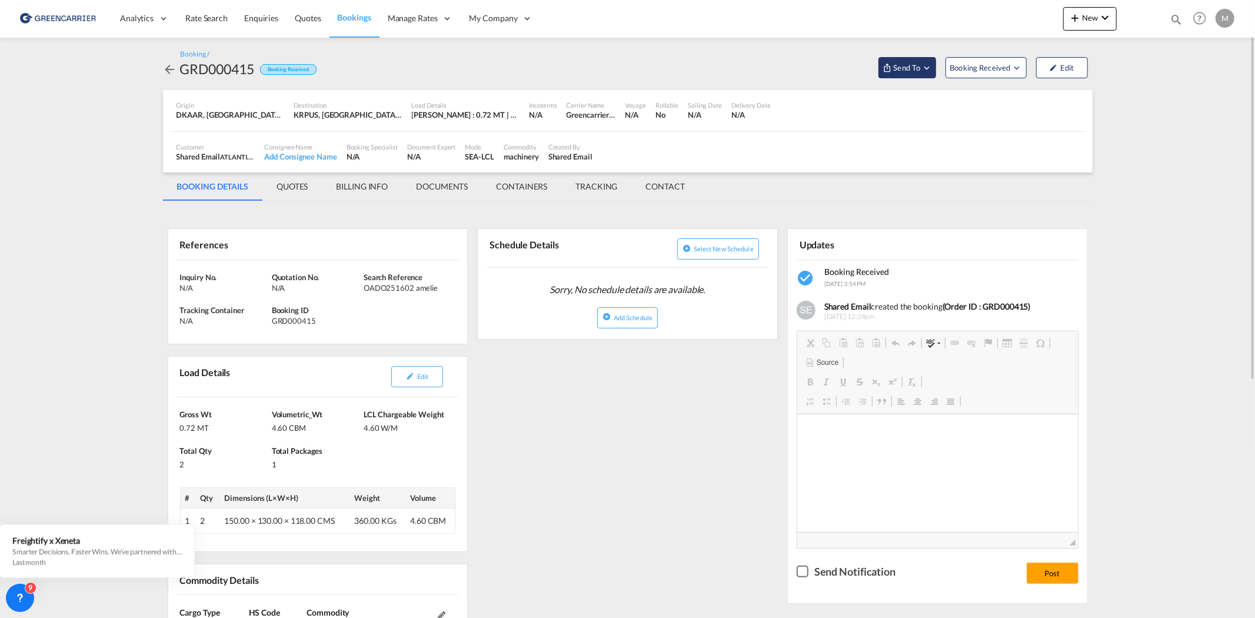  I want to click on div: Destination, so click(348, 105).